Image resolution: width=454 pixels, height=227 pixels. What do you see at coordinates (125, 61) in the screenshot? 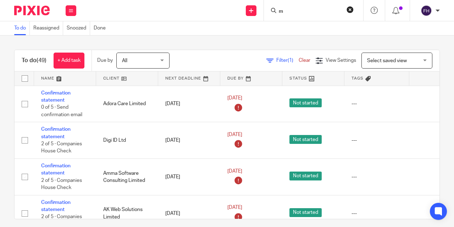
I see `span: All` at bounding box center [125, 61].